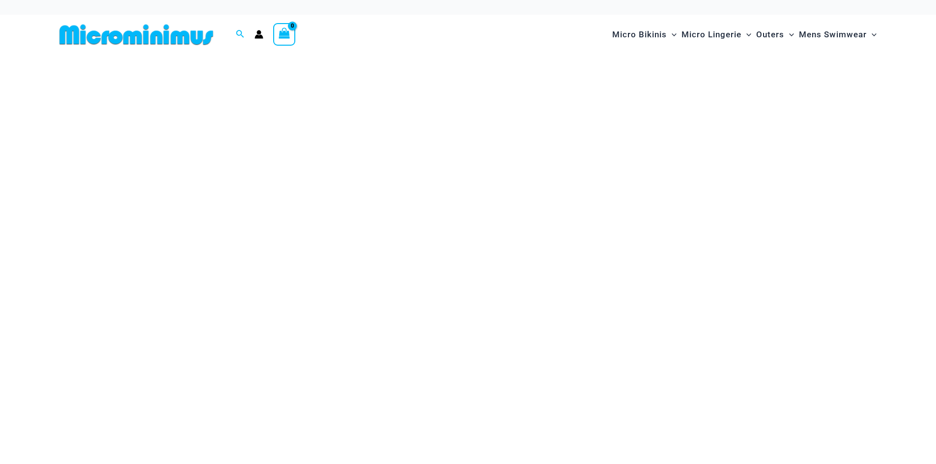 This screenshot has width=936, height=464. What do you see at coordinates (770, 34) in the screenshot?
I see `span: Outers` at bounding box center [770, 34].